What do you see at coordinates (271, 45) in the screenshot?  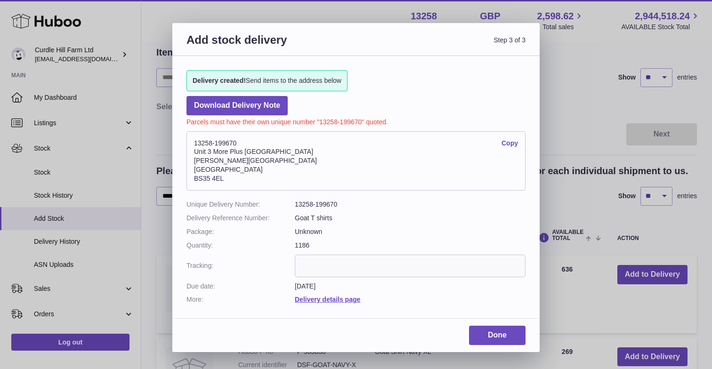 I see `h3: Add stock delivery` at bounding box center [271, 45].